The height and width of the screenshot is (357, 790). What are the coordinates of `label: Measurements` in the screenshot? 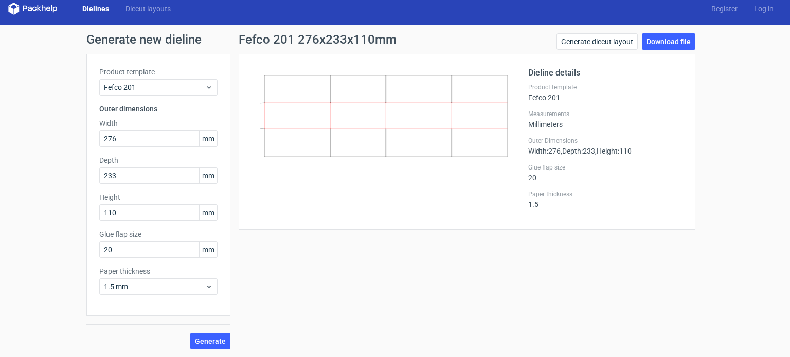 It's located at (605, 114).